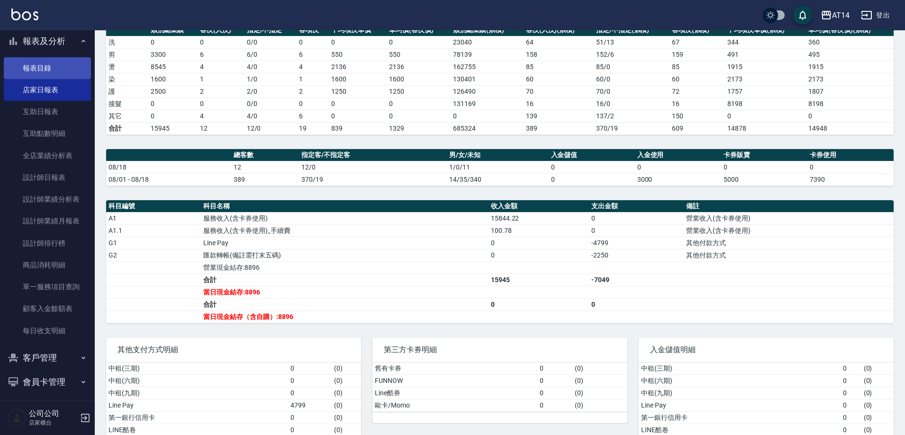  Describe the element at coordinates (47, 68) in the screenshot. I see `a: 報表目錄` at that location.